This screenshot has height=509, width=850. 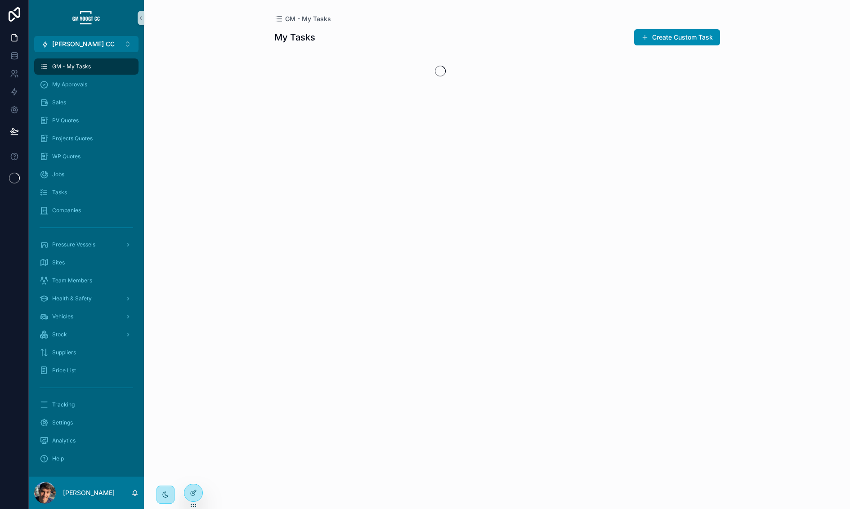 I want to click on span: Suppliers, so click(x=64, y=352).